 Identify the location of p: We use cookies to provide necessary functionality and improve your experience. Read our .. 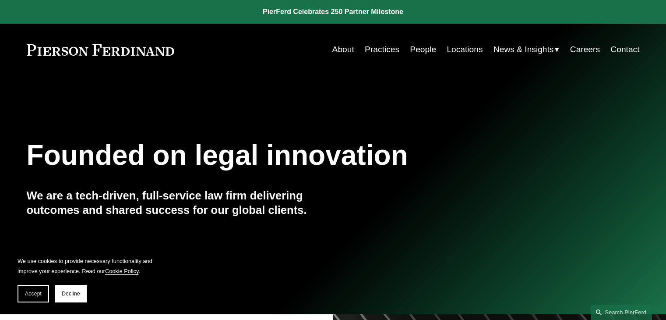
(88, 266).